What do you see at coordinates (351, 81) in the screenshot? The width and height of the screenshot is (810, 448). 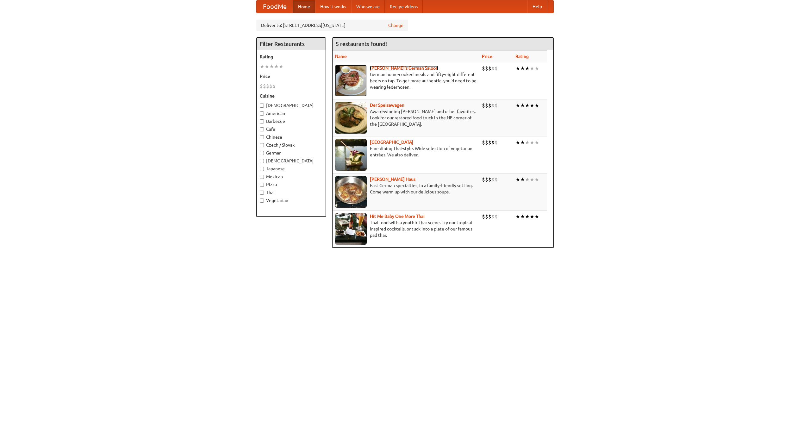 I see `img: esthers.jpg` at bounding box center [351, 81].